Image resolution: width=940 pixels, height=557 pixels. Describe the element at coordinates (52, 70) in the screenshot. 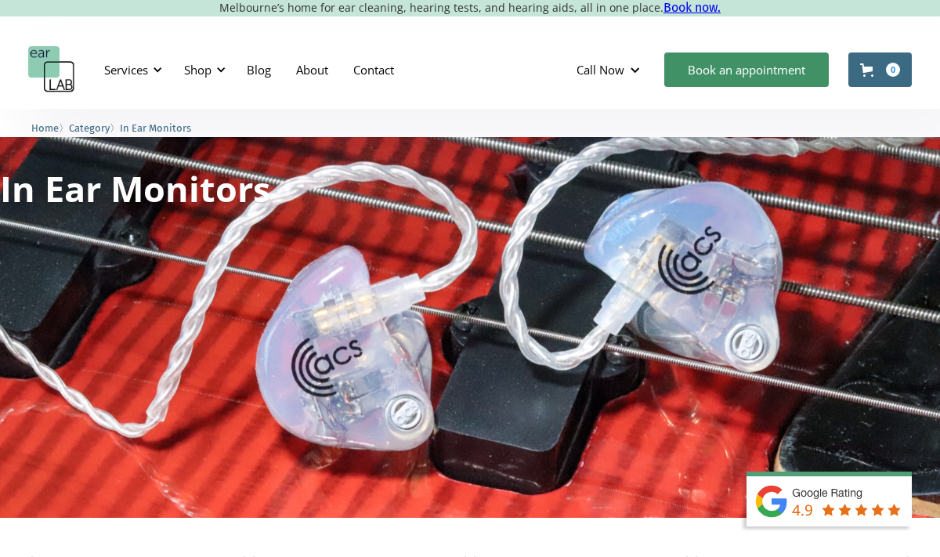

I see `a: home` at that location.